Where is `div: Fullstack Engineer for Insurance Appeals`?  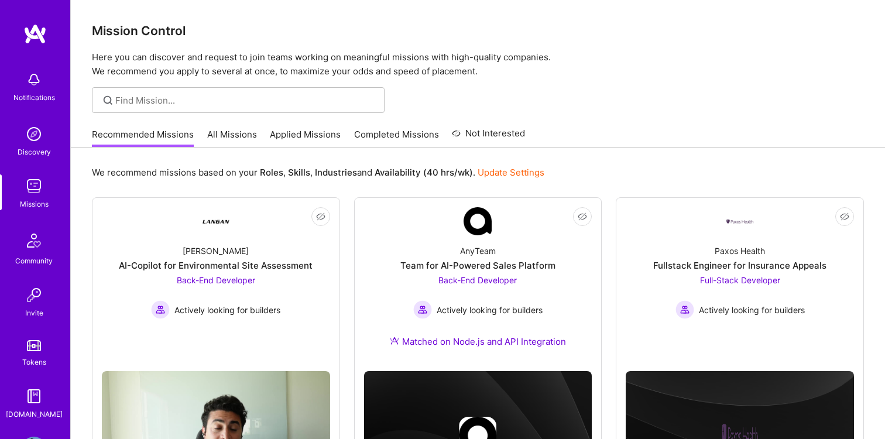
div: Fullstack Engineer for Insurance Appeals is located at coordinates (740, 265).